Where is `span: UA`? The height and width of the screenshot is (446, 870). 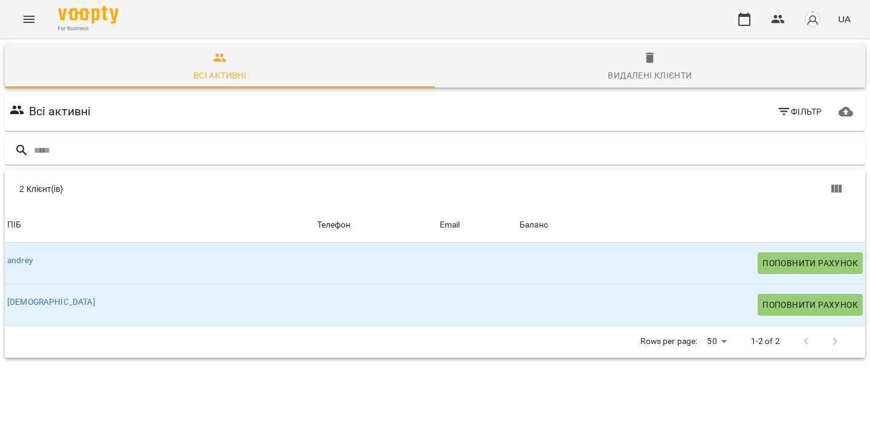
span: UA is located at coordinates (844, 19).